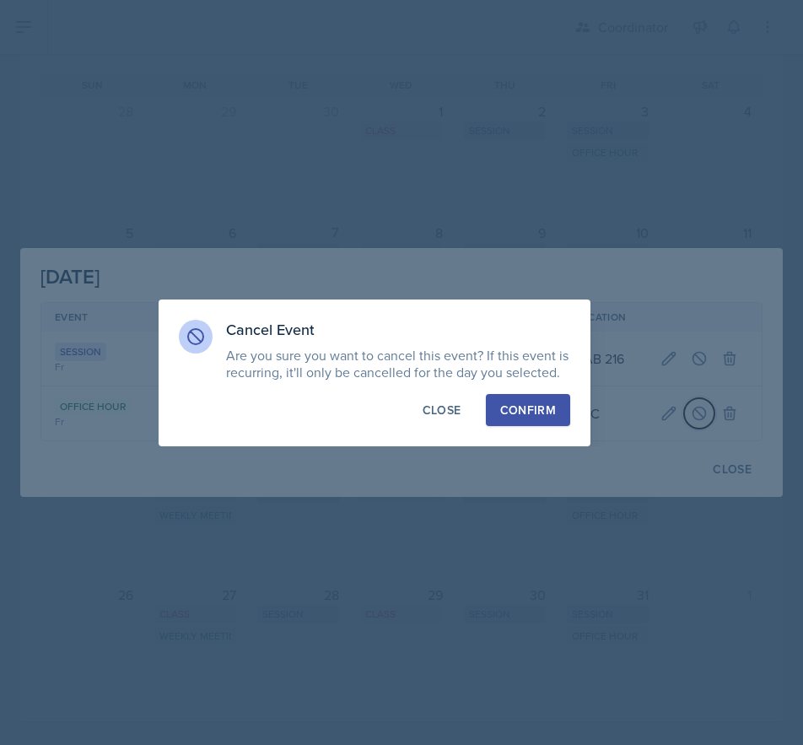  What do you see at coordinates (442, 410) in the screenshot?
I see `button: Close` at bounding box center [442, 410].